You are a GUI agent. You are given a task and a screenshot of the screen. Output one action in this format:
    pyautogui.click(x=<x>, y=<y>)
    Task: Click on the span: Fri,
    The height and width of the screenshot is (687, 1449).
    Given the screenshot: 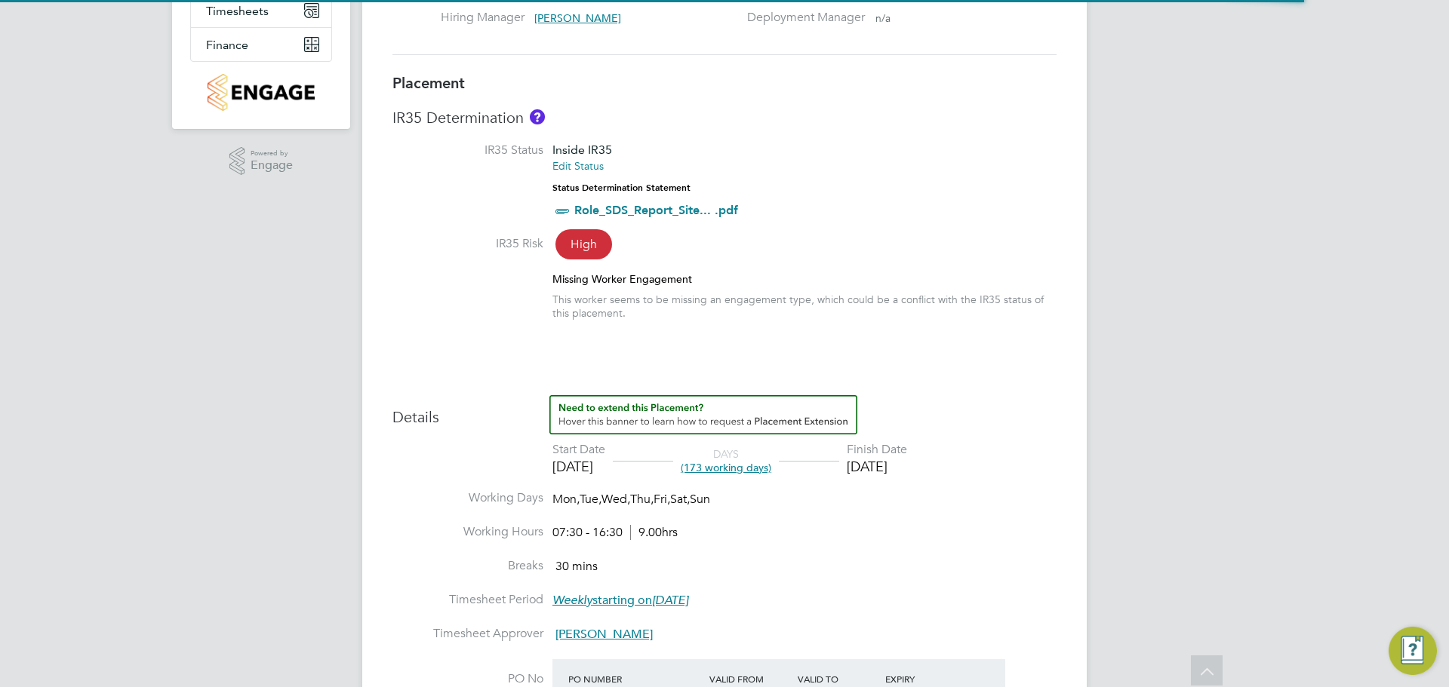 What is the action you would take?
    pyautogui.click(x=662, y=499)
    